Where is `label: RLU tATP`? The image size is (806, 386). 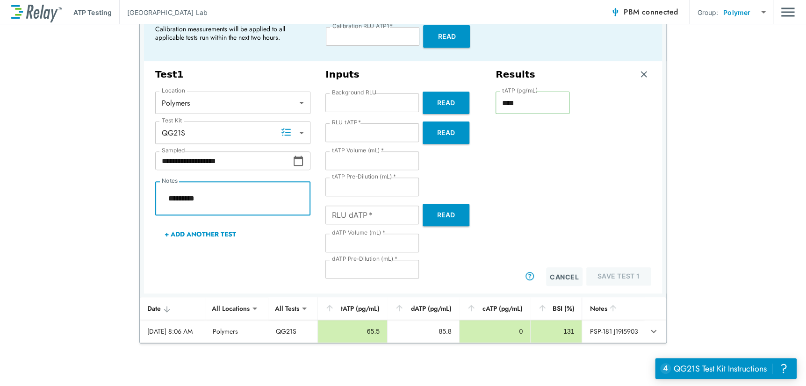 label: RLU tATP is located at coordinates (347, 123).